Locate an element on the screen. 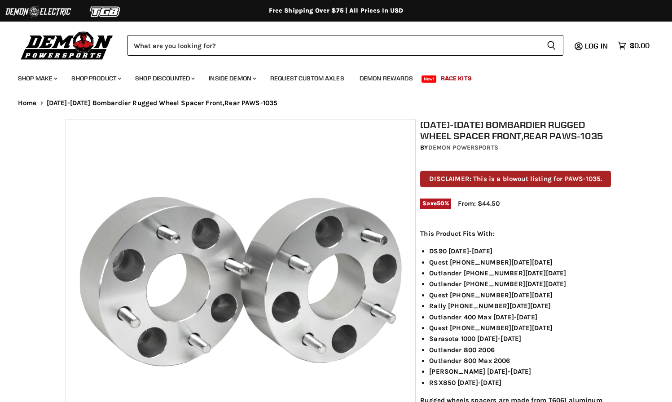  a: Shop Product is located at coordinates (96, 78).